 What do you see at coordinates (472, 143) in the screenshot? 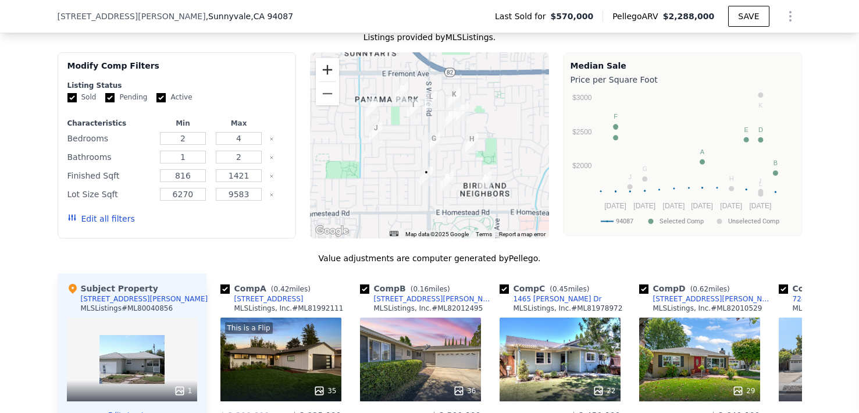
I see `div: 975 Durlane Ct` at bounding box center [472, 143].